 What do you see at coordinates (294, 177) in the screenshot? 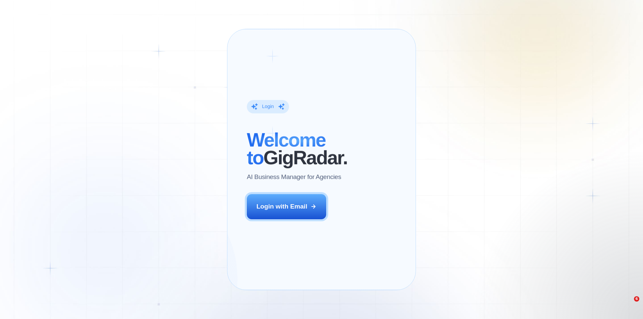
I see `p: AI Business Manager for Agencies` at bounding box center [294, 177].